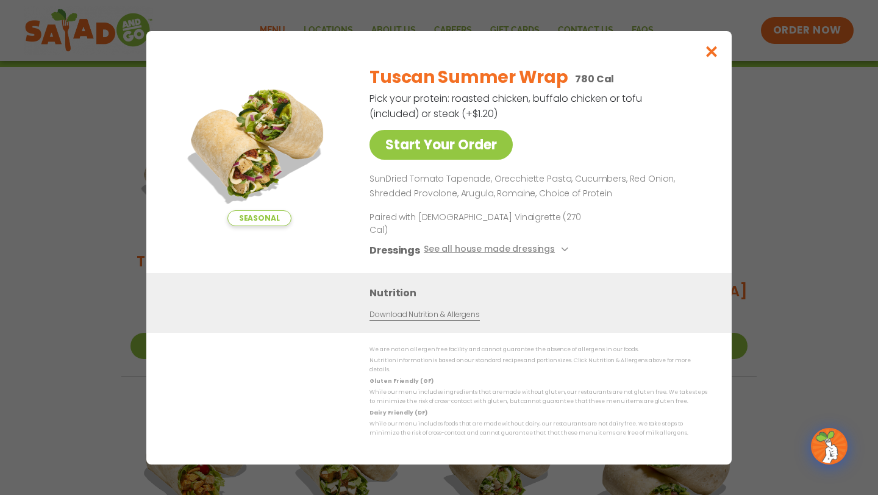 The height and width of the screenshot is (495, 878). I want to click on p: Nutrition information is based on our standard recipes and portion sizes. Click Nutrition & Aller..., so click(538, 365).